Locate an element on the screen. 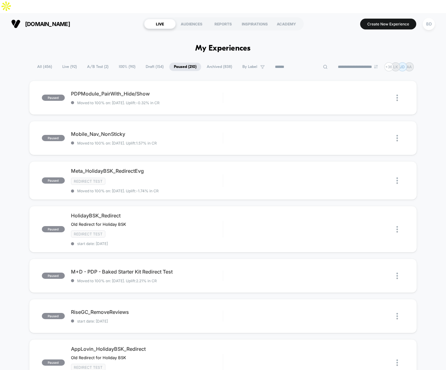 The width and height of the screenshot is (446, 370). p: LK is located at coordinates (396, 67).